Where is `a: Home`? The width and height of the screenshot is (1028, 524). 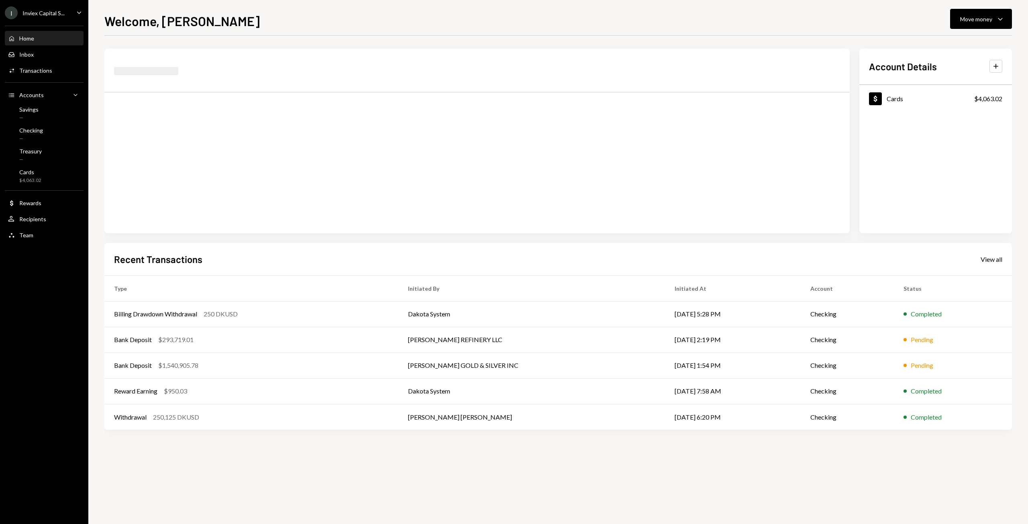 a: Home is located at coordinates (44, 38).